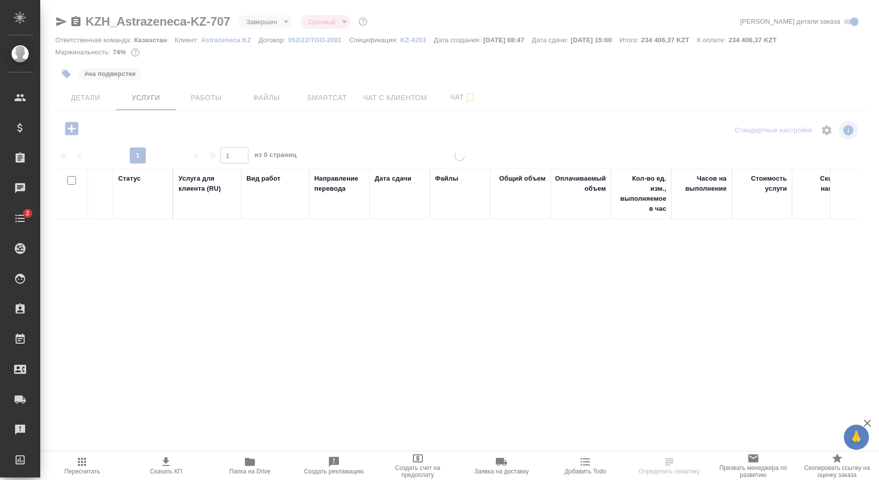  Describe the element at coordinates (263, 179) in the screenshot. I see `div: Вид работ` at that location.